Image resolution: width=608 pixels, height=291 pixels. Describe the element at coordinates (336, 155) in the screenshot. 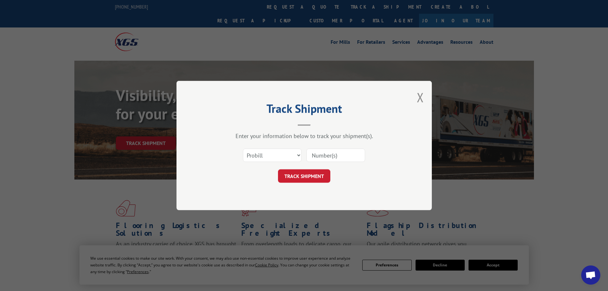

I see `input: Number(s)` at that location.